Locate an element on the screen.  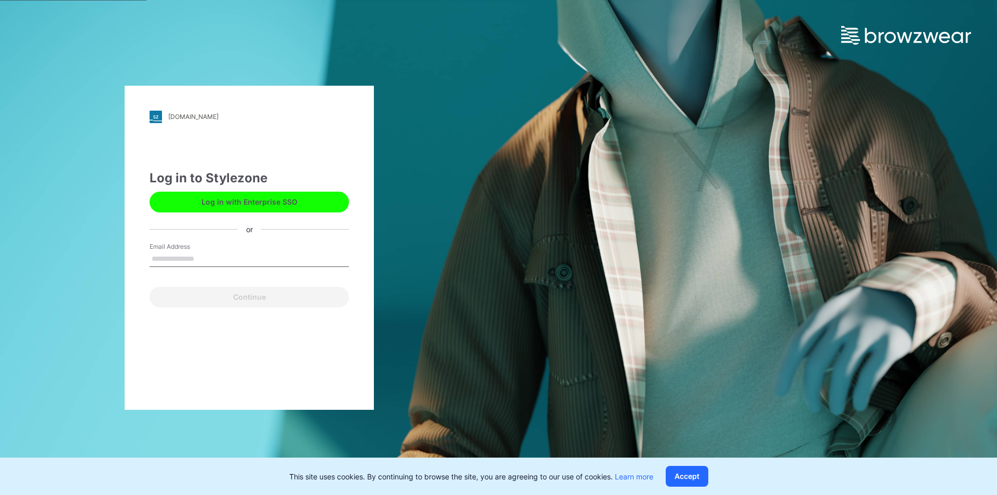
p: This site uses cookies. By continuing to browse the site, you are agreeing to our use of cookies. is located at coordinates (471, 476).